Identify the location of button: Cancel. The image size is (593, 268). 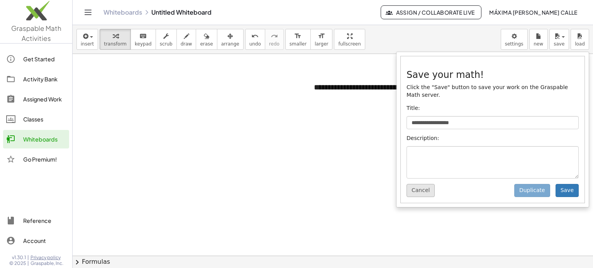
(421, 191).